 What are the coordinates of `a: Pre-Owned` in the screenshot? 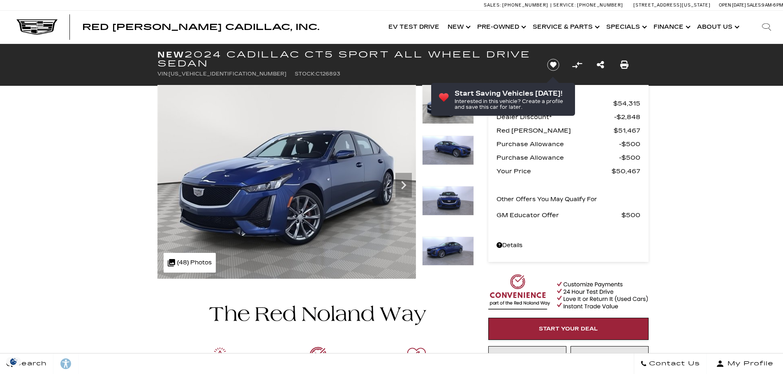 It's located at (501, 27).